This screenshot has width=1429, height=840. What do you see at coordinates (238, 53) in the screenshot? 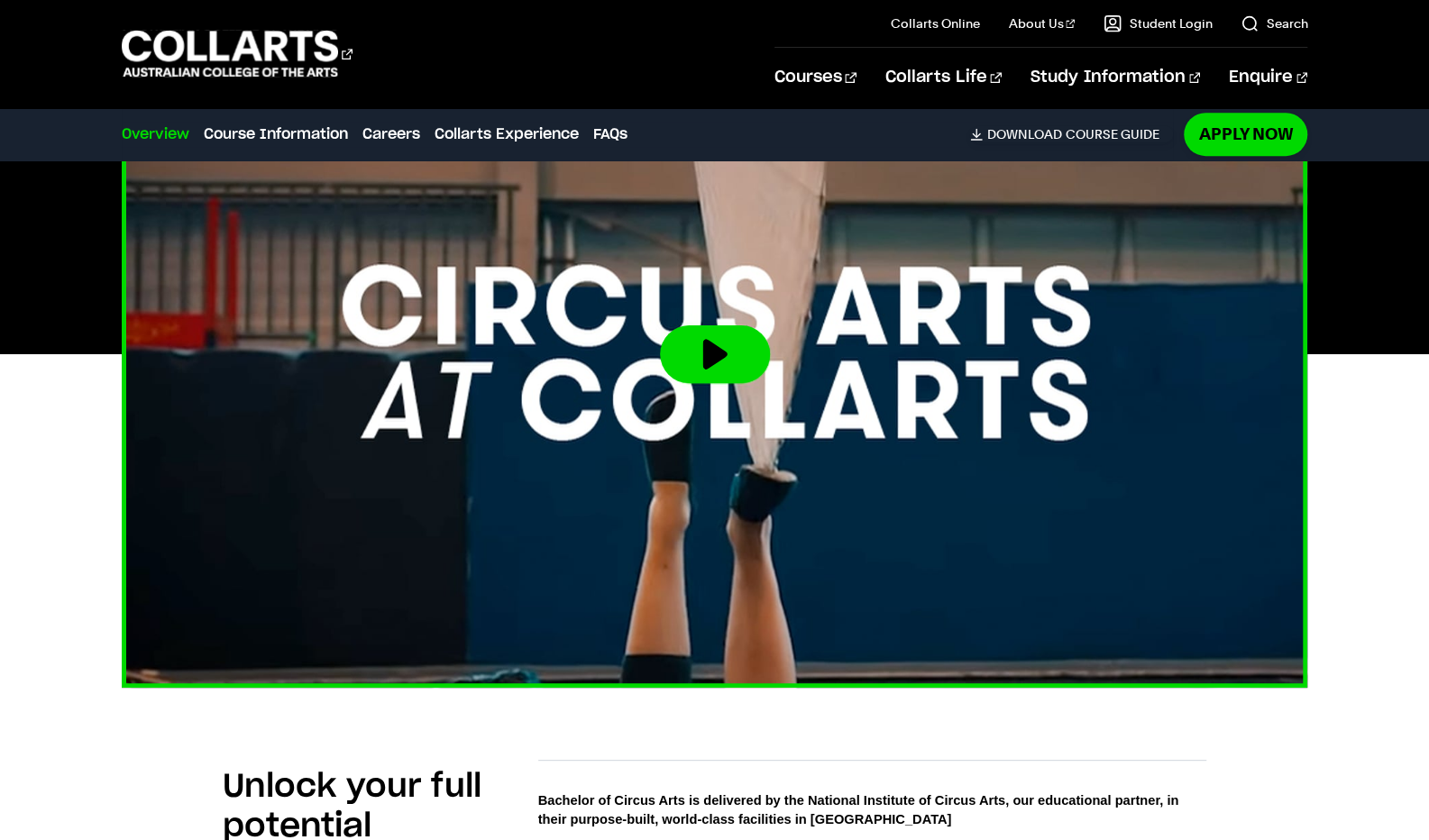
I see `div: Go to homepage` at bounding box center [238, 53].